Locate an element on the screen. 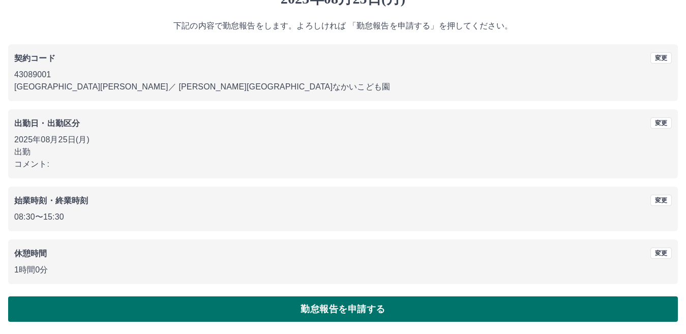 The image size is (686, 334). p: 1時間0分 is located at coordinates (343, 270).